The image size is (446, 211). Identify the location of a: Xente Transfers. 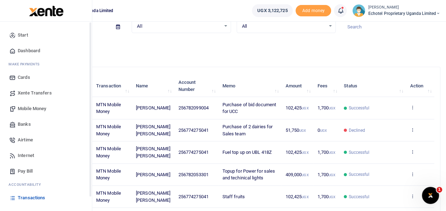
(46, 93).